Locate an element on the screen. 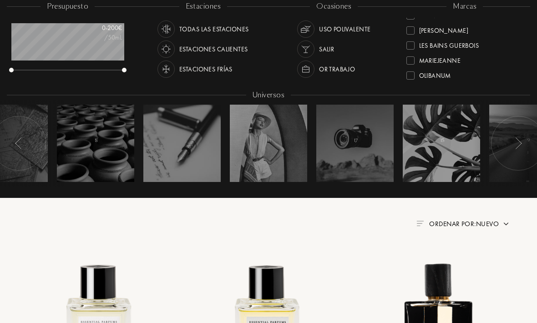 This screenshot has width=537, height=323. img: usage_occasion_all_white.svg is located at coordinates (306, 29).